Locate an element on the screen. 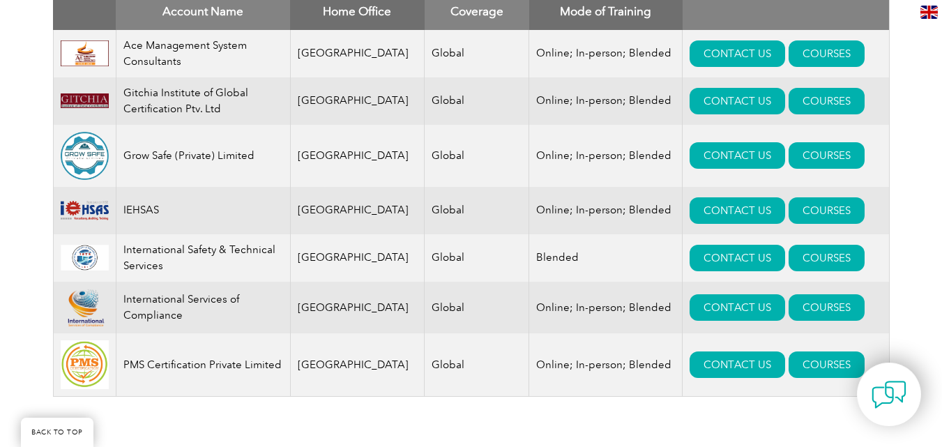  td: Ace Management System Consultants is located at coordinates (203, 54).